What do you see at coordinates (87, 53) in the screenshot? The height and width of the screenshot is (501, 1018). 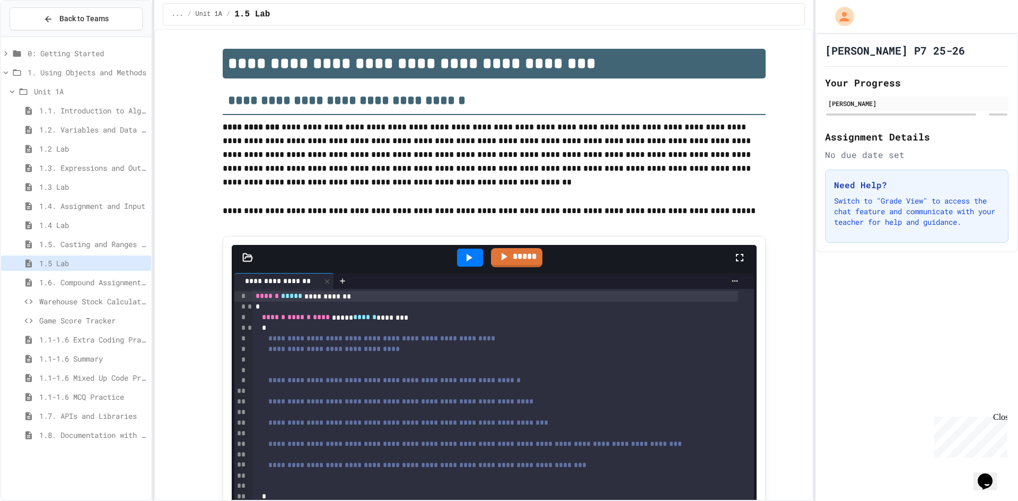 I see `span: 0: Getting Started` at bounding box center [87, 53].